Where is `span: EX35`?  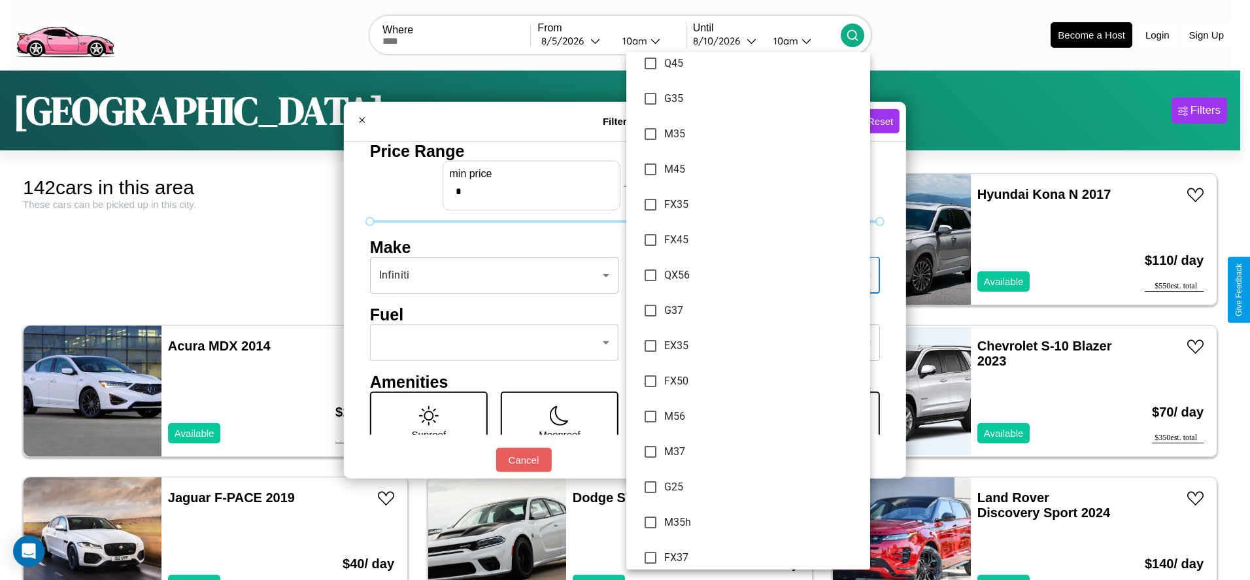 span: EX35 is located at coordinates (762, 346).